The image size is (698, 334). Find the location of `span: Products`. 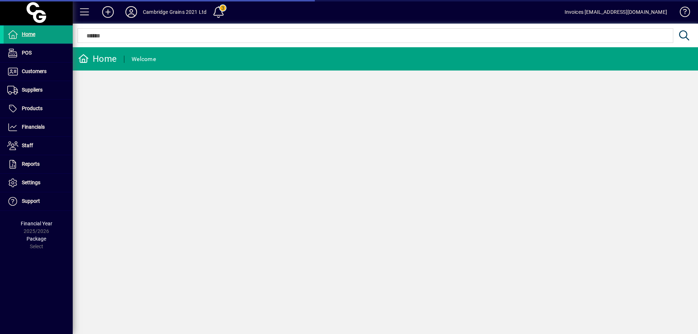

span: Products is located at coordinates (32, 108).